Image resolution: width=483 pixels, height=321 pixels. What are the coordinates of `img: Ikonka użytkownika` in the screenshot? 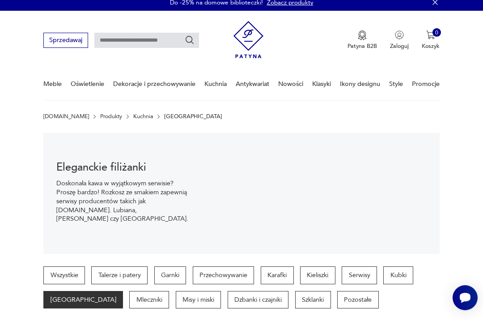 It's located at (400, 35).